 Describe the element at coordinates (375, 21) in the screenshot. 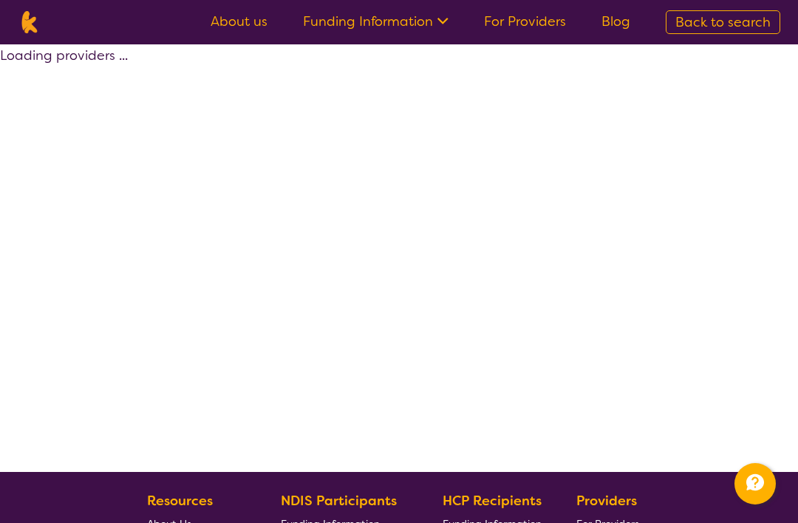

I see `a: Funding Information` at that location.